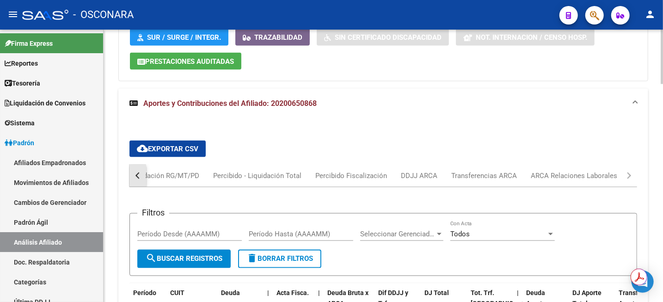 The height and width of the screenshot is (302, 663). I want to click on mat-icon: delete, so click(252, 258).